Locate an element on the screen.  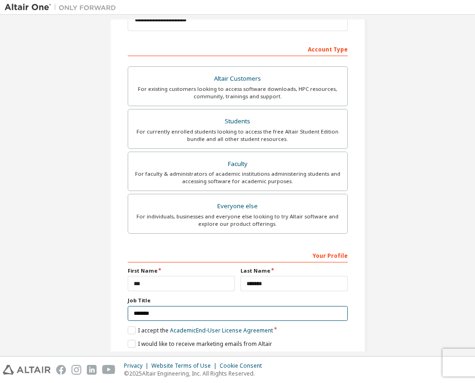
a: Academic End-User License Agreement is located at coordinates (221, 331).